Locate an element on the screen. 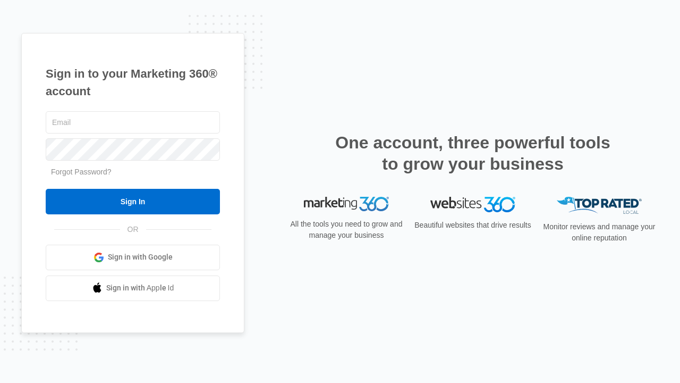  h2: One account, three powerful tools to grow your business is located at coordinates (473, 153).